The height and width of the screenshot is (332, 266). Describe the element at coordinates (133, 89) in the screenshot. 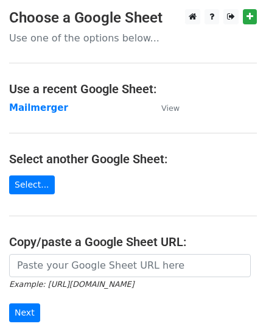

I see `h4: Use a recent Google Sheet:` at that location.